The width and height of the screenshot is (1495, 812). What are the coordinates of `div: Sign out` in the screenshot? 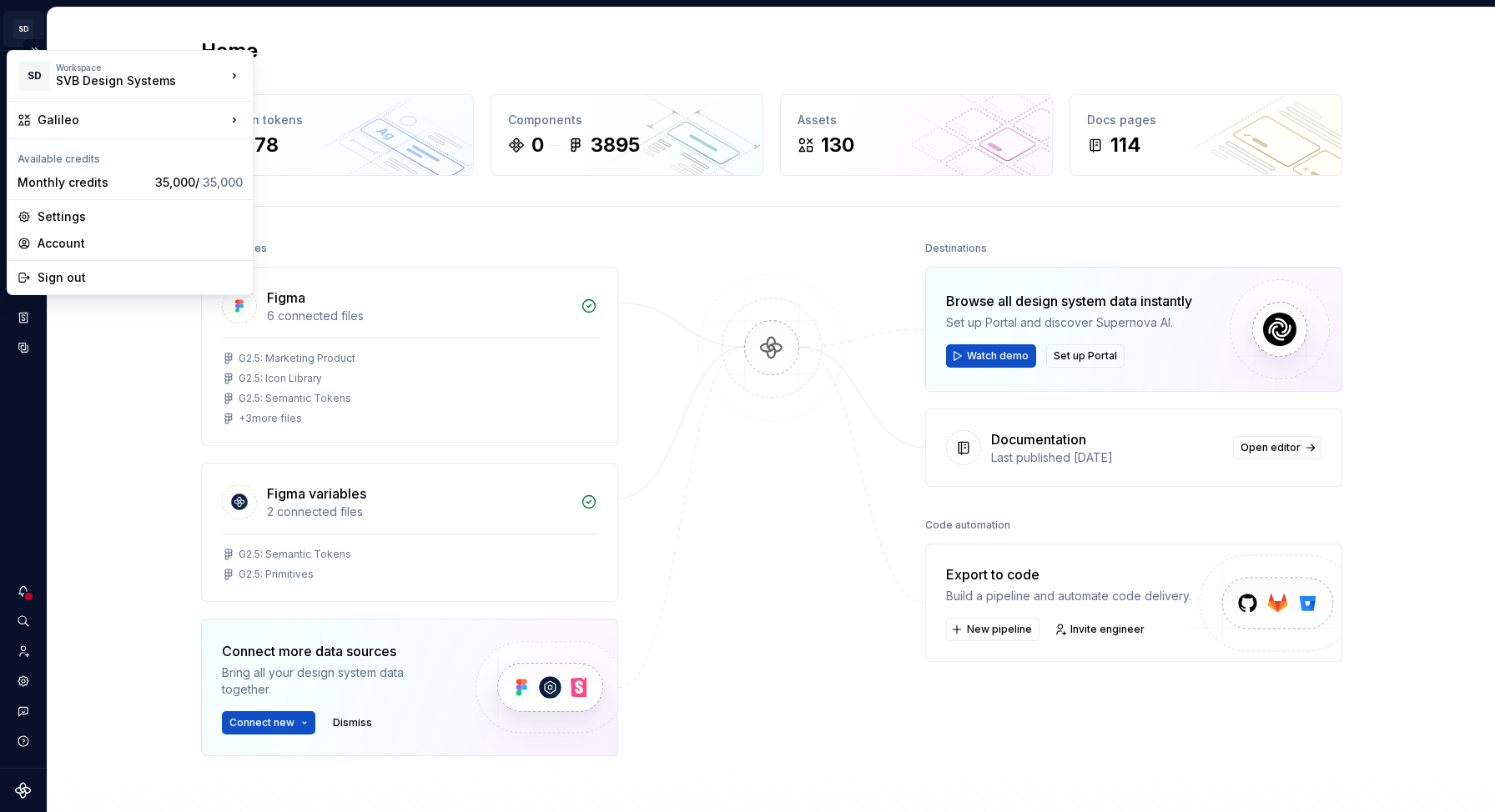 It's located at (140, 278).